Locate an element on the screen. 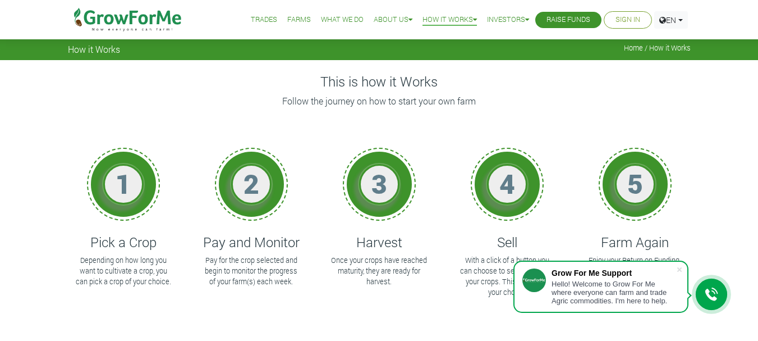  a: EN is located at coordinates (671, 20).